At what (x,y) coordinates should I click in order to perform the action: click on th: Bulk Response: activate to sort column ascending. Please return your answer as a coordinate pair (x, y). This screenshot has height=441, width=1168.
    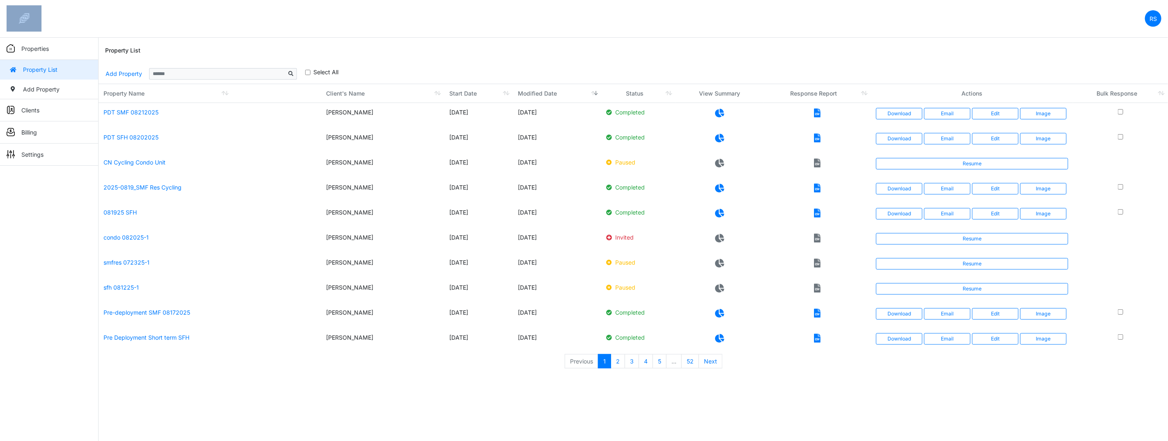
    Looking at the image, I should click on (1120, 94).